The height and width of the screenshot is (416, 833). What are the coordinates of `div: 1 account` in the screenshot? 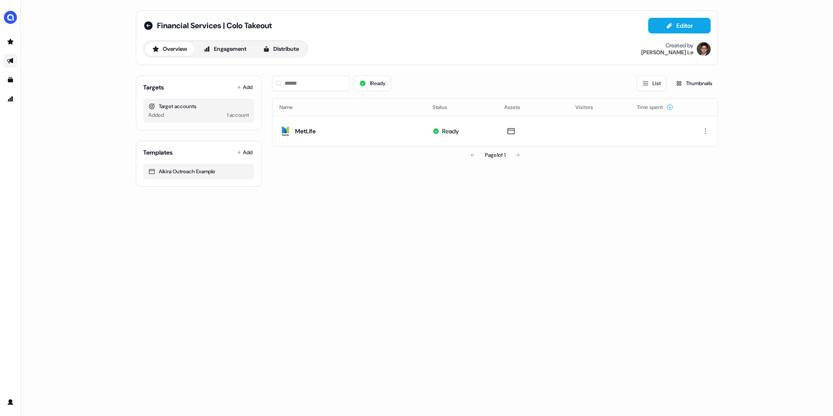 It's located at (238, 115).